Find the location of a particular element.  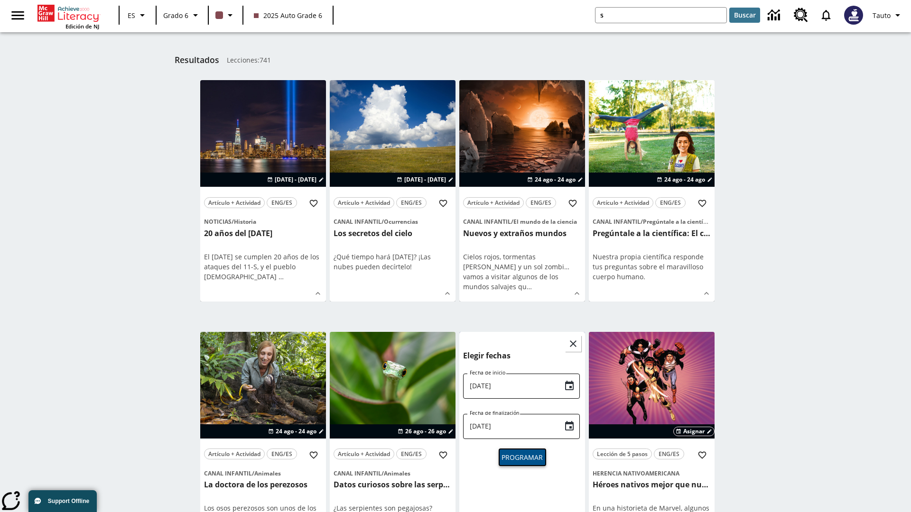

span: Tauto is located at coordinates (881, 15).